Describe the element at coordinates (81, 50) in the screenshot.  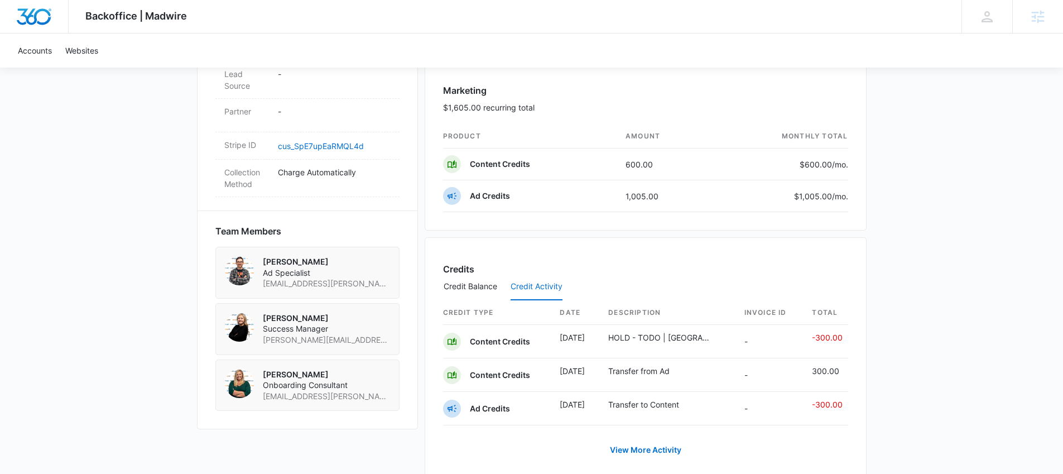
I see `a: Websites` at that location.